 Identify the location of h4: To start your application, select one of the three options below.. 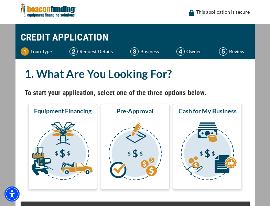
(135, 93).